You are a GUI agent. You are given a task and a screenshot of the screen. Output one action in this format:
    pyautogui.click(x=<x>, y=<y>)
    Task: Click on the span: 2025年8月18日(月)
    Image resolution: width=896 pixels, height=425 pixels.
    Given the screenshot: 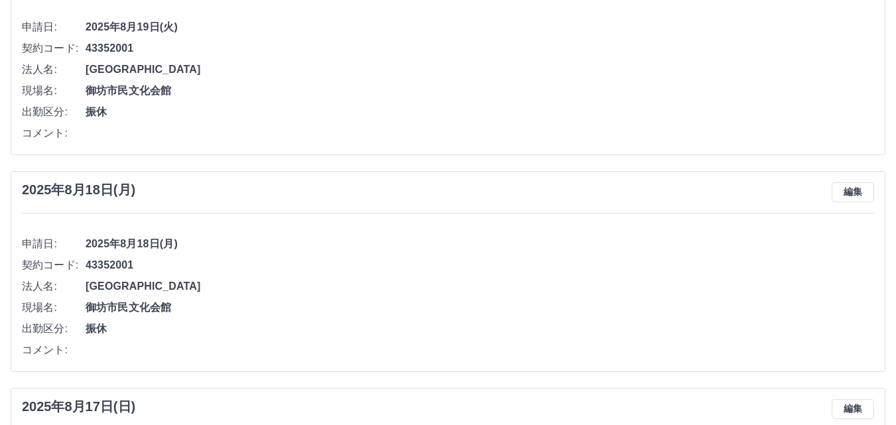 What is the action you would take?
    pyautogui.click(x=479, y=244)
    